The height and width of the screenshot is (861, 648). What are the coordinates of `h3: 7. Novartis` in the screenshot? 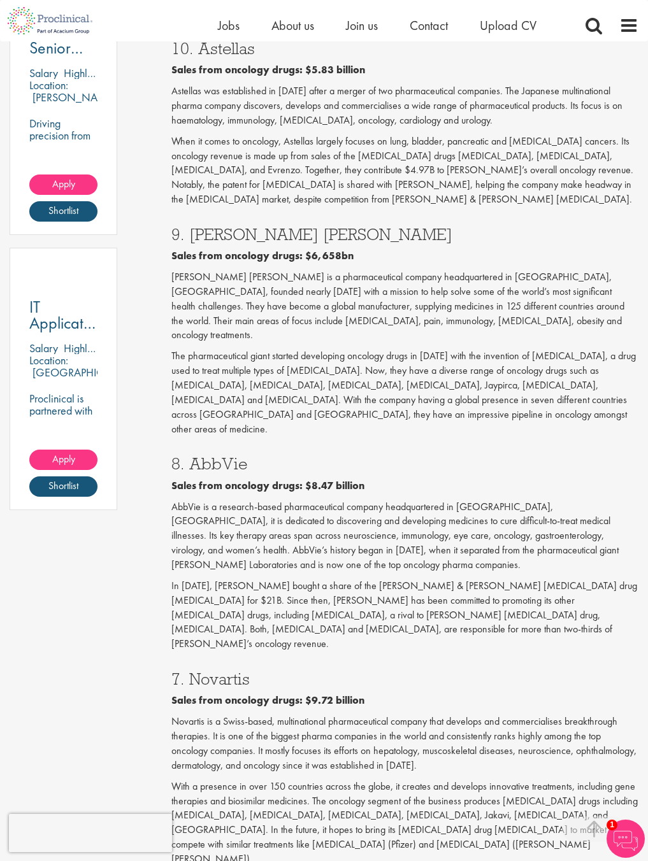 It's located at (404, 679).